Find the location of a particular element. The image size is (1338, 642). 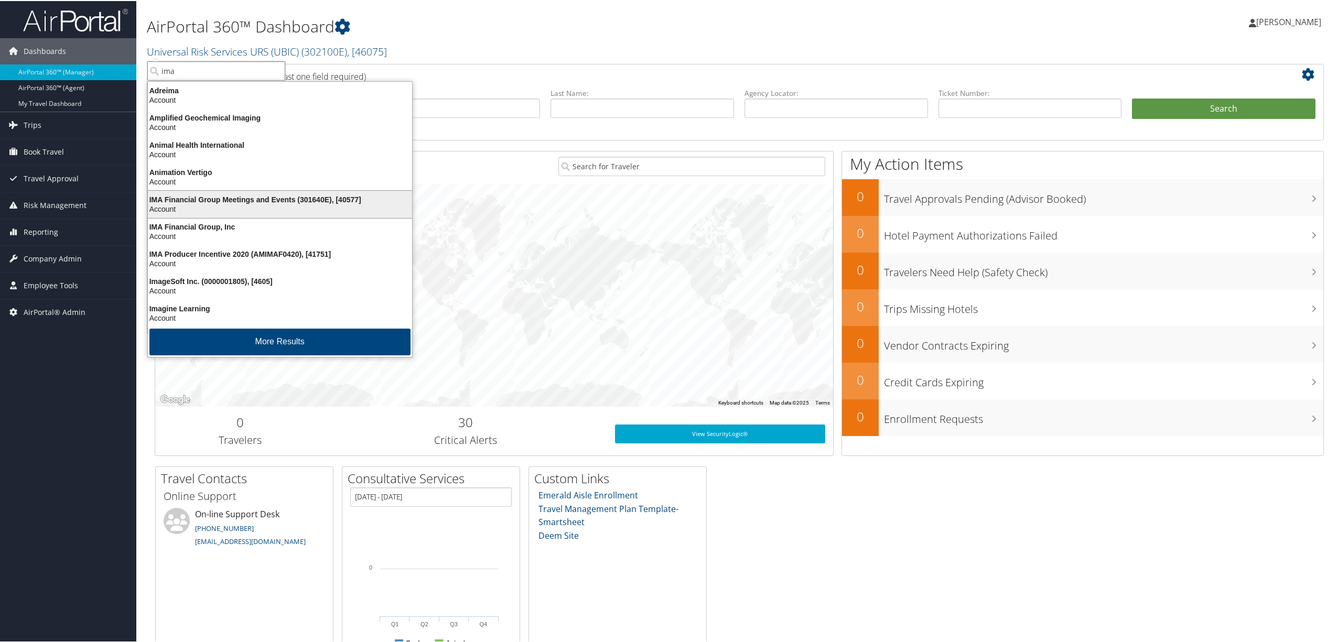

label: Last Name: is located at coordinates (642, 92).